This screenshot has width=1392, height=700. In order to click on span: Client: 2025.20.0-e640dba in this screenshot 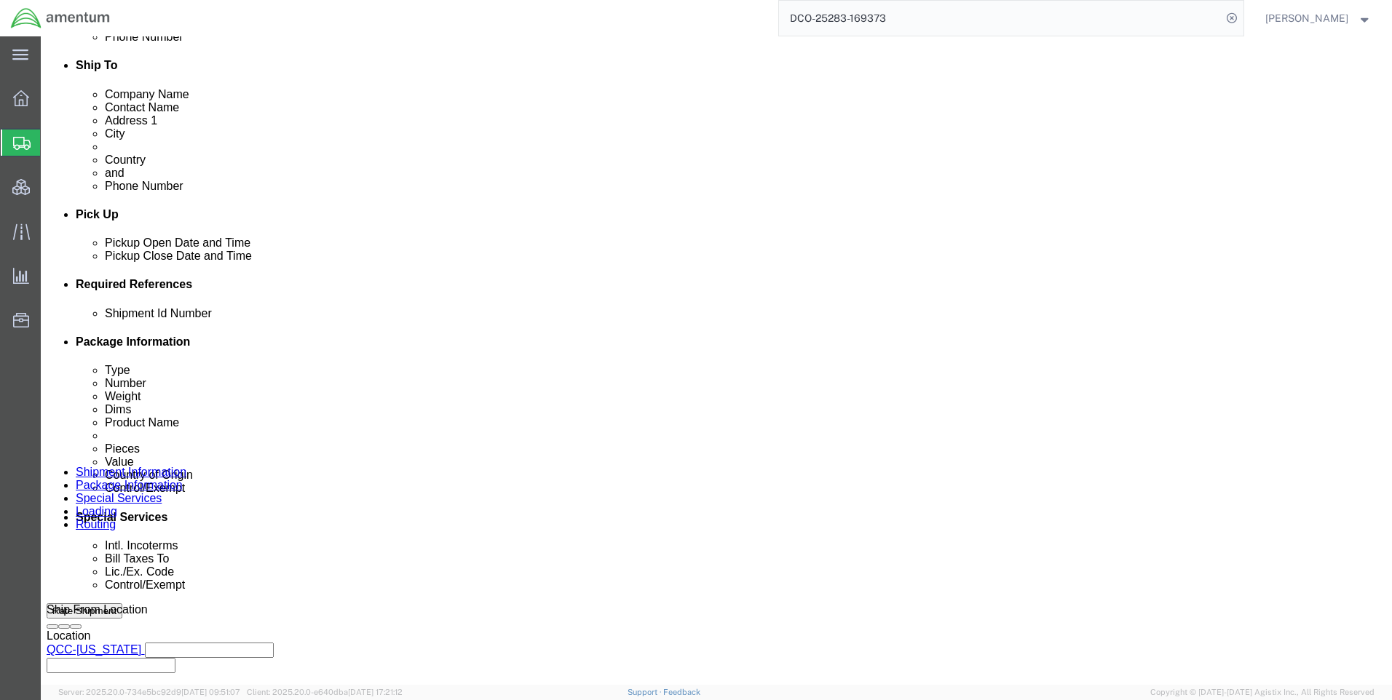, I will do `click(325, 692)`.